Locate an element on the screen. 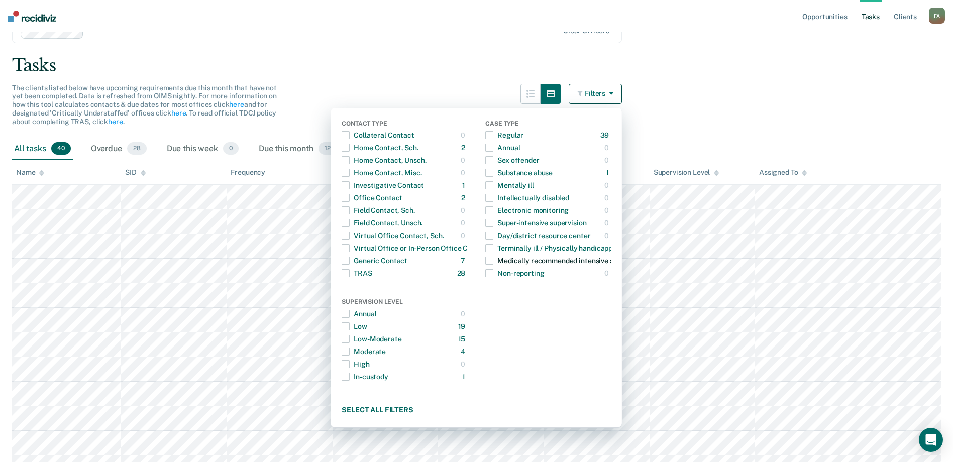 Image resolution: width=953 pixels, height=462 pixels. div: Assigned To is located at coordinates (783, 172).